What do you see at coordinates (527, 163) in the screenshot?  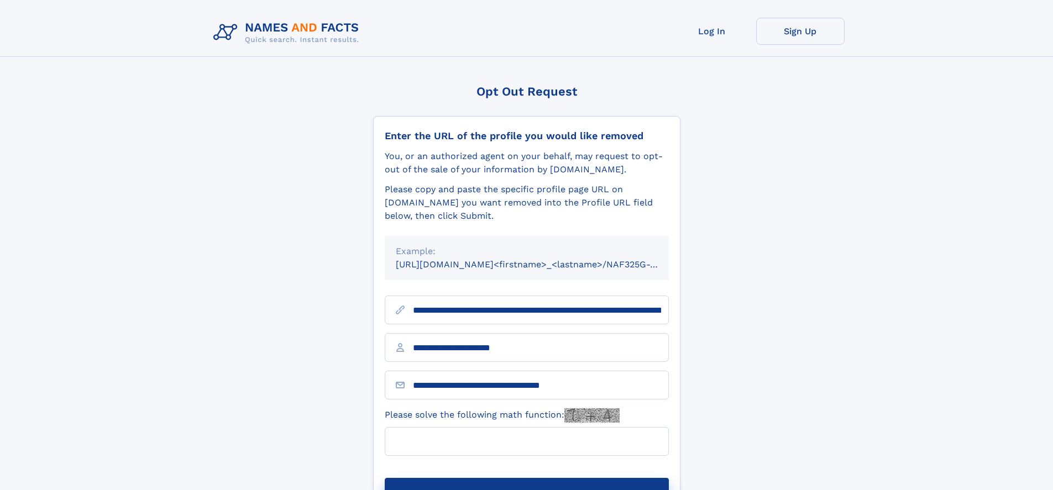 I see `div: You, or an authorized agent on your behalf, may request to opt-out of the sale of your informatio...` at bounding box center [527, 163].